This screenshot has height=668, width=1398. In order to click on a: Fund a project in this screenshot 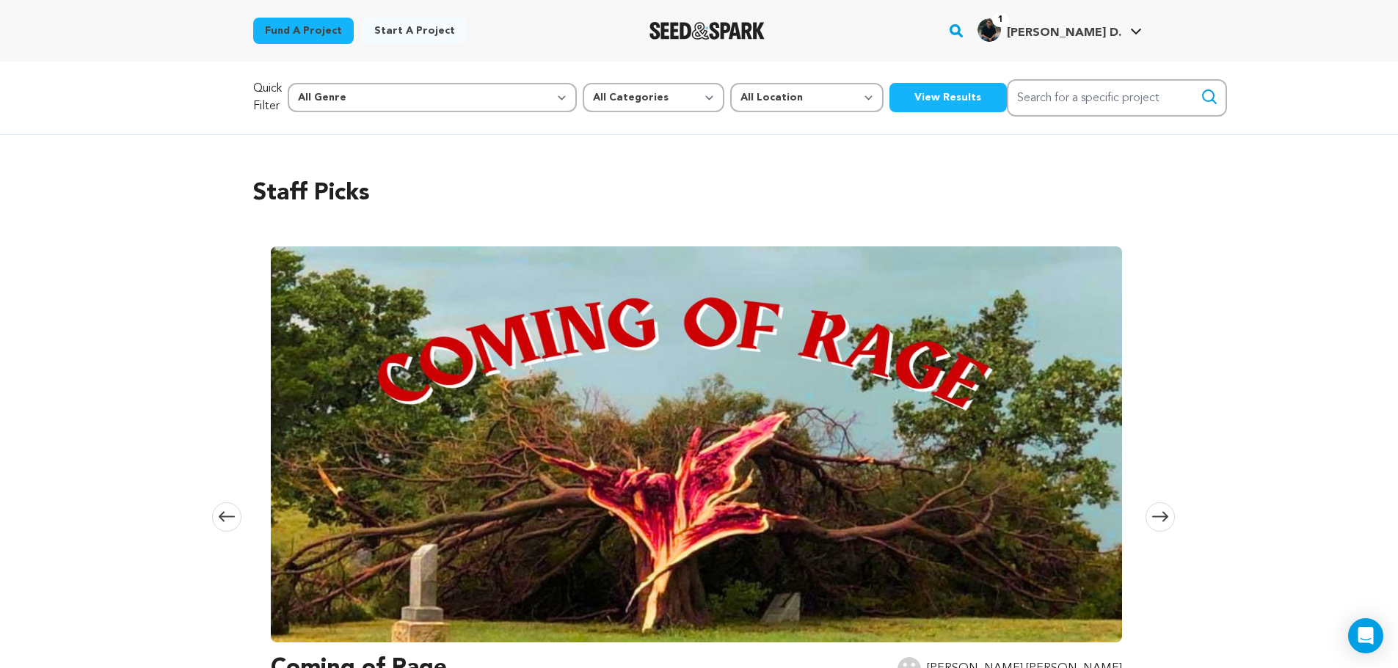, I will do `click(303, 31)`.